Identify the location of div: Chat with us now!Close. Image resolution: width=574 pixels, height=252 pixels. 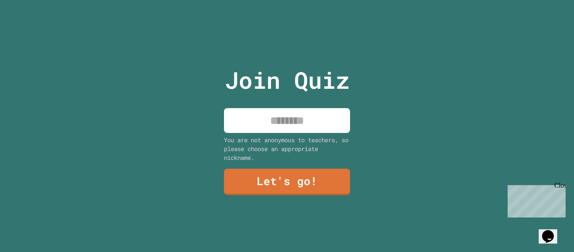
(31, 28).